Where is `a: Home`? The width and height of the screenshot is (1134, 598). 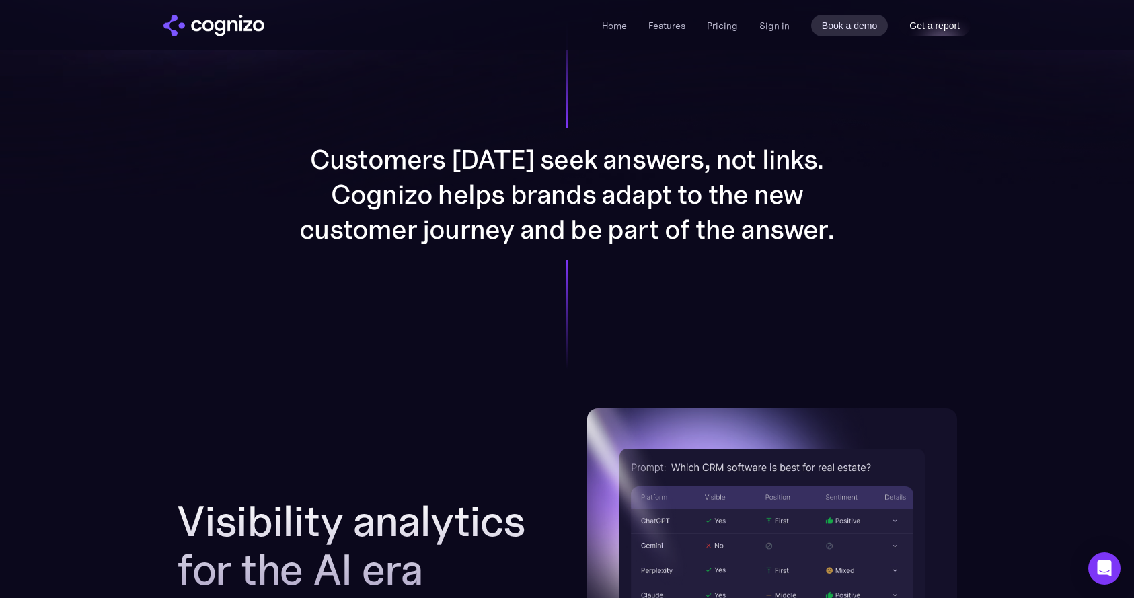
a: Home is located at coordinates (614, 26).